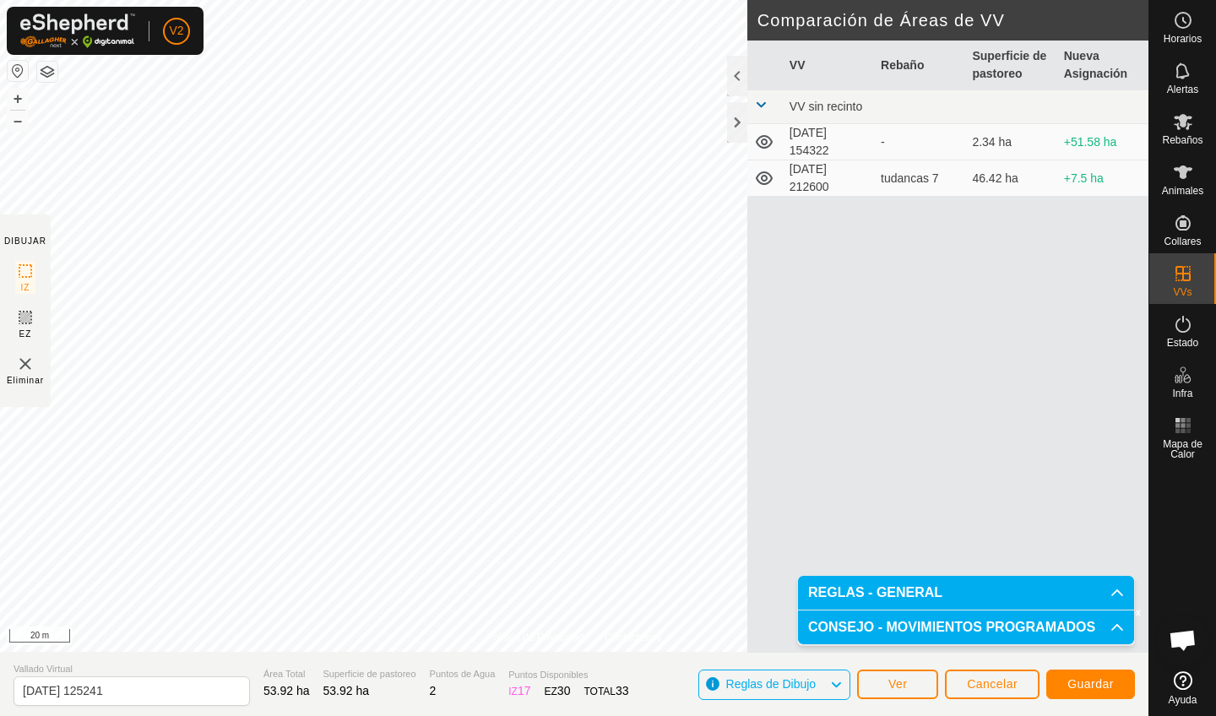 This screenshot has height=716, width=1216. Describe the element at coordinates (1182, 39) in the screenshot. I see `span: Horarios` at that location.